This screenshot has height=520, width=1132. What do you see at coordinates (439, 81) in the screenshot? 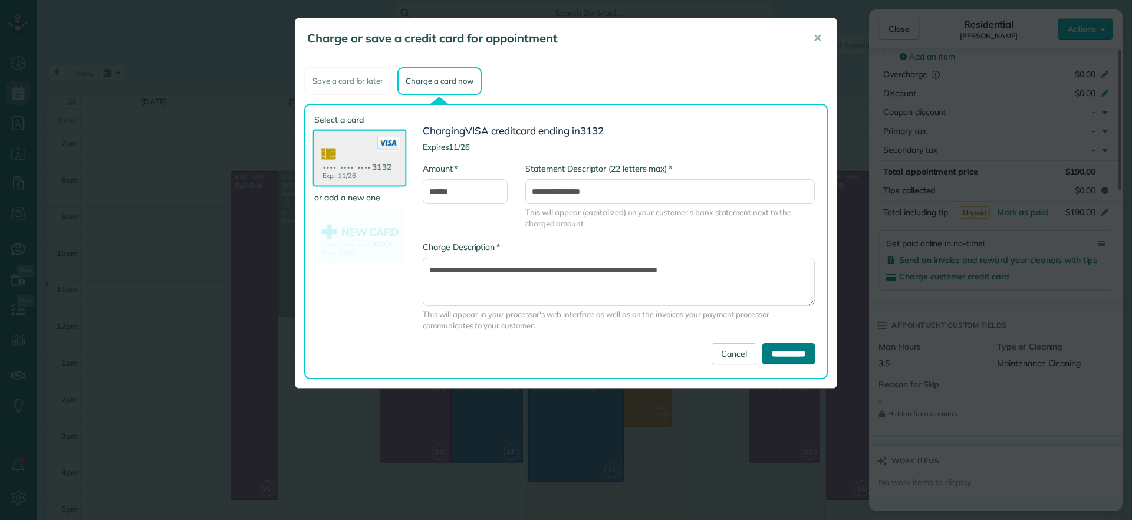
I see `div: Charge a card now` at bounding box center [439, 81].